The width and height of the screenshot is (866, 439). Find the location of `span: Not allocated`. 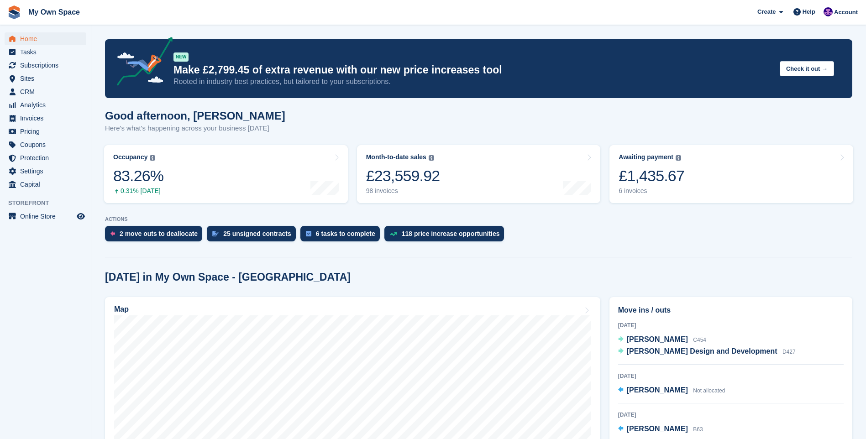

span: Not allocated is located at coordinates (709, 391).